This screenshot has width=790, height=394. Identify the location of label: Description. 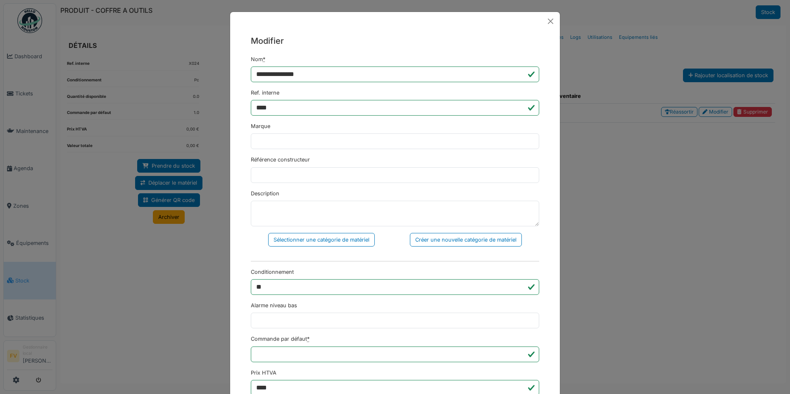
(265, 193).